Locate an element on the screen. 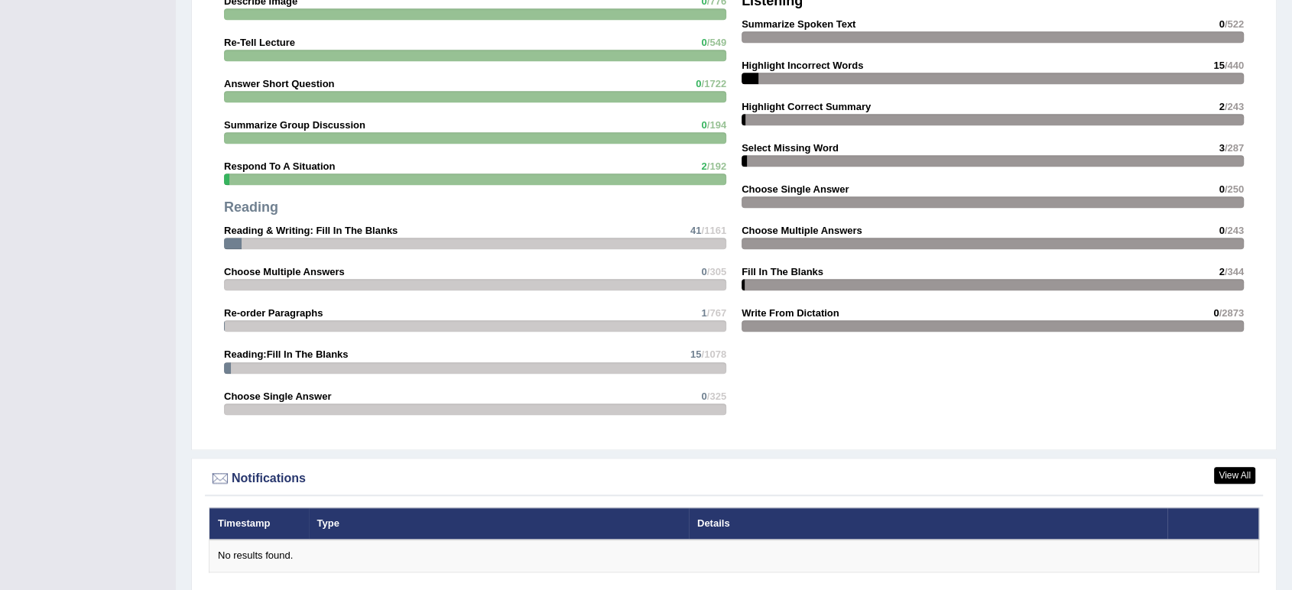 Image resolution: width=1292 pixels, height=590 pixels. strong: Fill In The Blanks is located at coordinates (782, 271).